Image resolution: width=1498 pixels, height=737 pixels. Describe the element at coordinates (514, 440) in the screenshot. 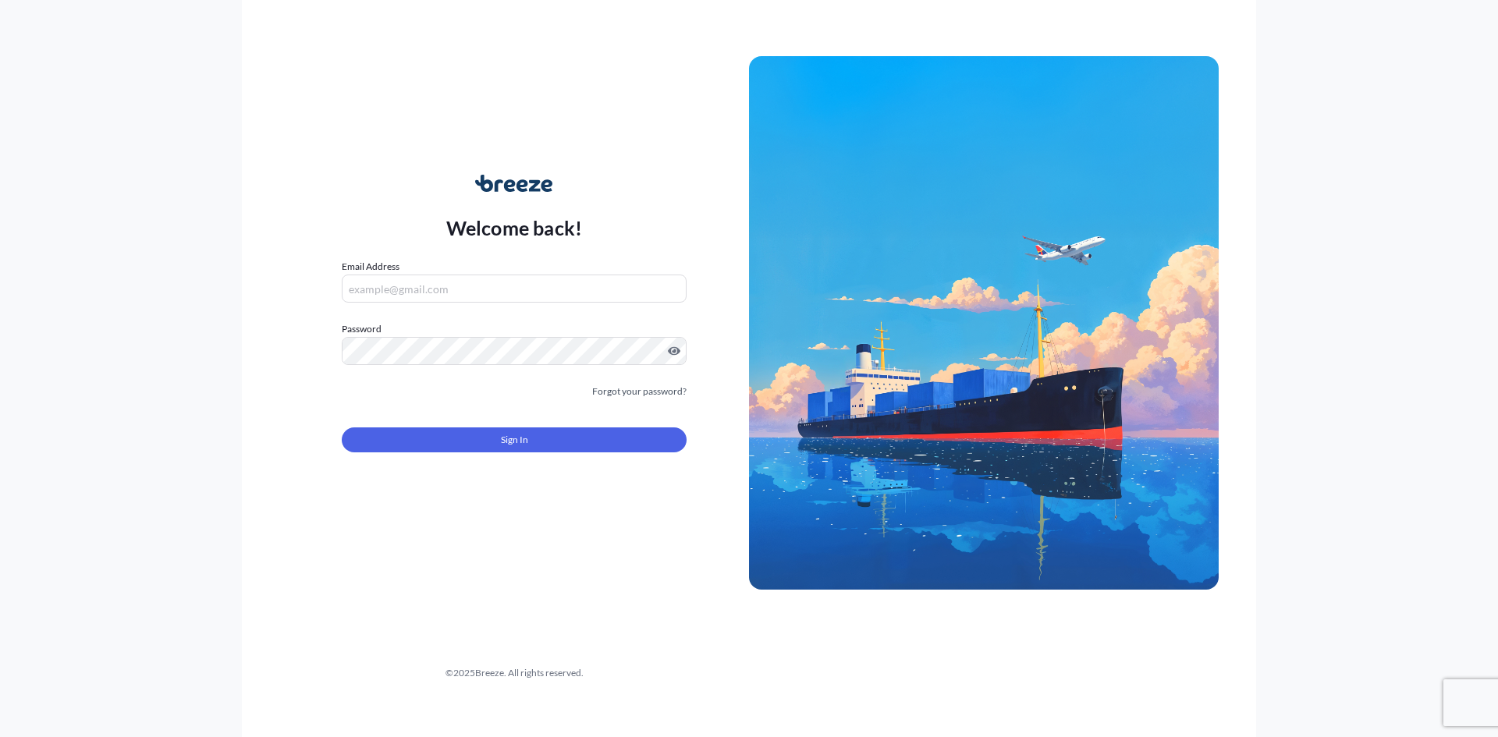

I see `button: Sign In` at that location.